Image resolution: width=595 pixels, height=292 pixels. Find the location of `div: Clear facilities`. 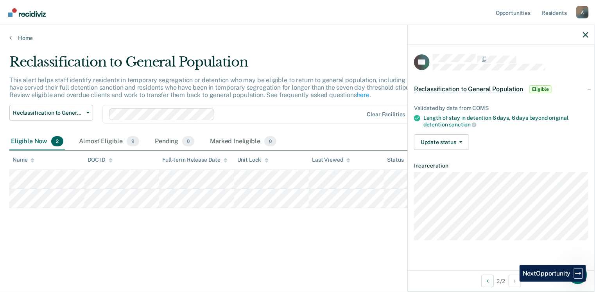

div: Clear facilities is located at coordinates (387, 114).